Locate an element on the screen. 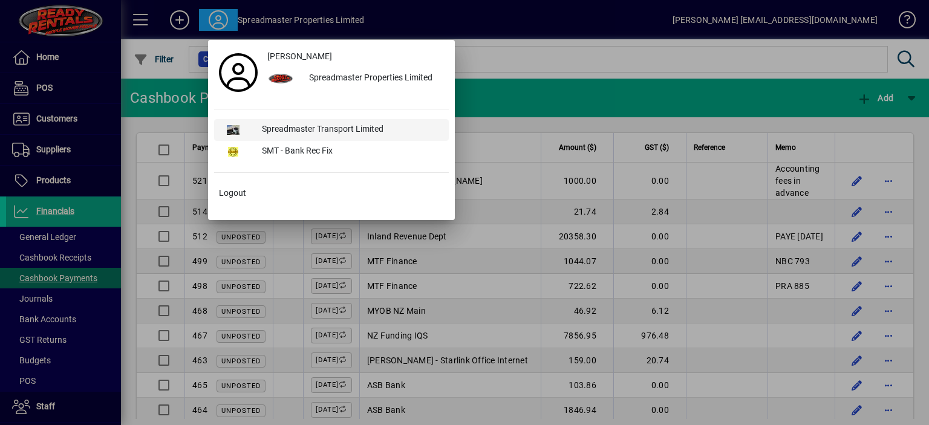 Image resolution: width=929 pixels, height=425 pixels. div: SMT - Bank Rec Fix is located at coordinates (350, 152).